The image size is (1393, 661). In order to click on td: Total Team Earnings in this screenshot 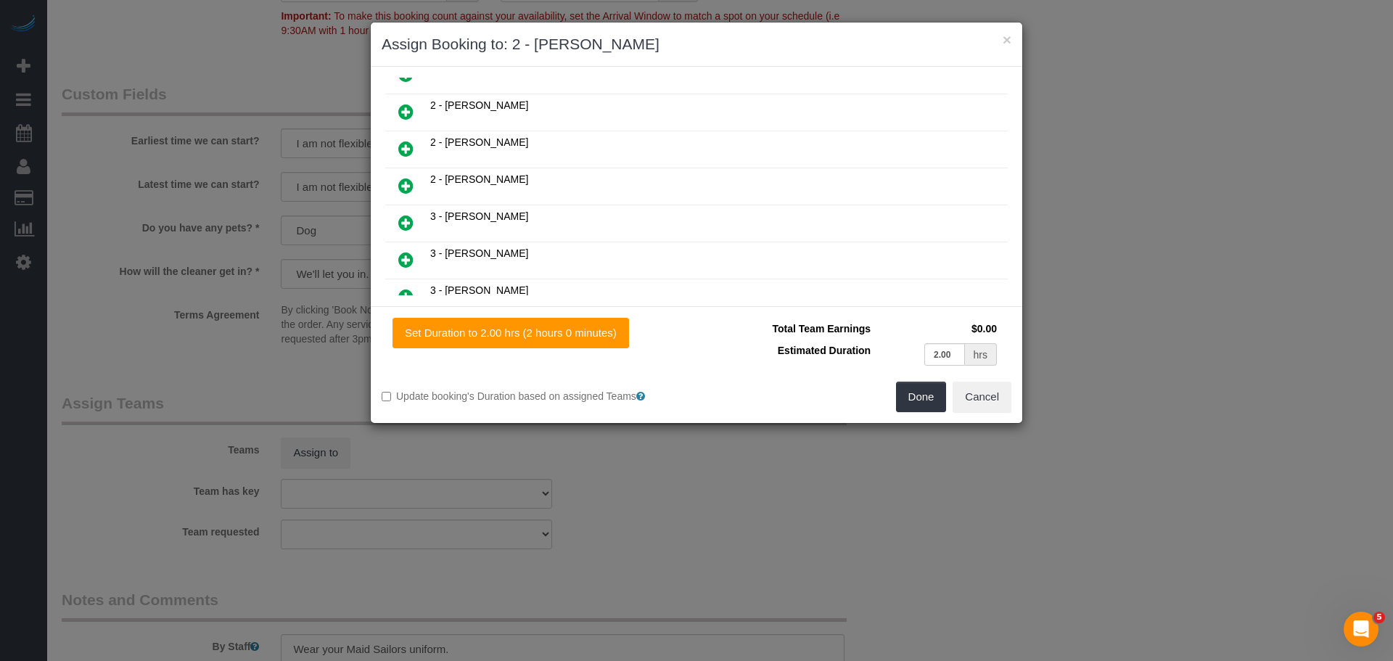, I will do `click(791, 329)`.